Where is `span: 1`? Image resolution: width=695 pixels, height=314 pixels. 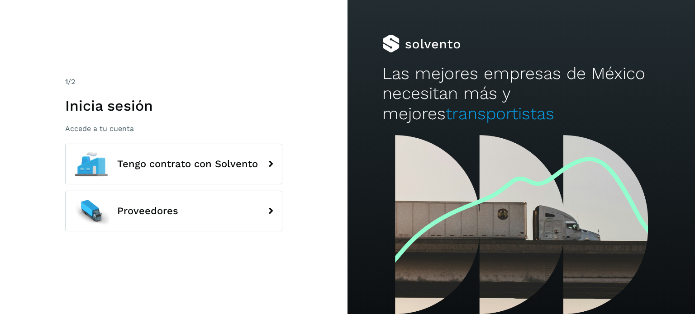
span: 1 is located at coordinates (66, 81).